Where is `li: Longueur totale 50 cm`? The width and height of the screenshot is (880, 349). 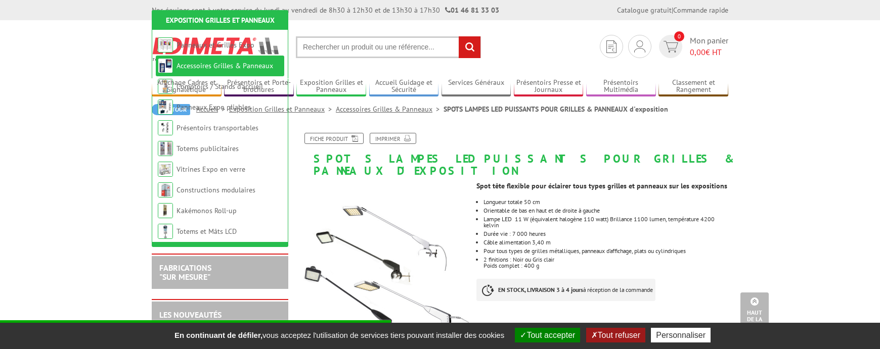
li: Longueur totale 50 cm is located at coordinates (606, 202).